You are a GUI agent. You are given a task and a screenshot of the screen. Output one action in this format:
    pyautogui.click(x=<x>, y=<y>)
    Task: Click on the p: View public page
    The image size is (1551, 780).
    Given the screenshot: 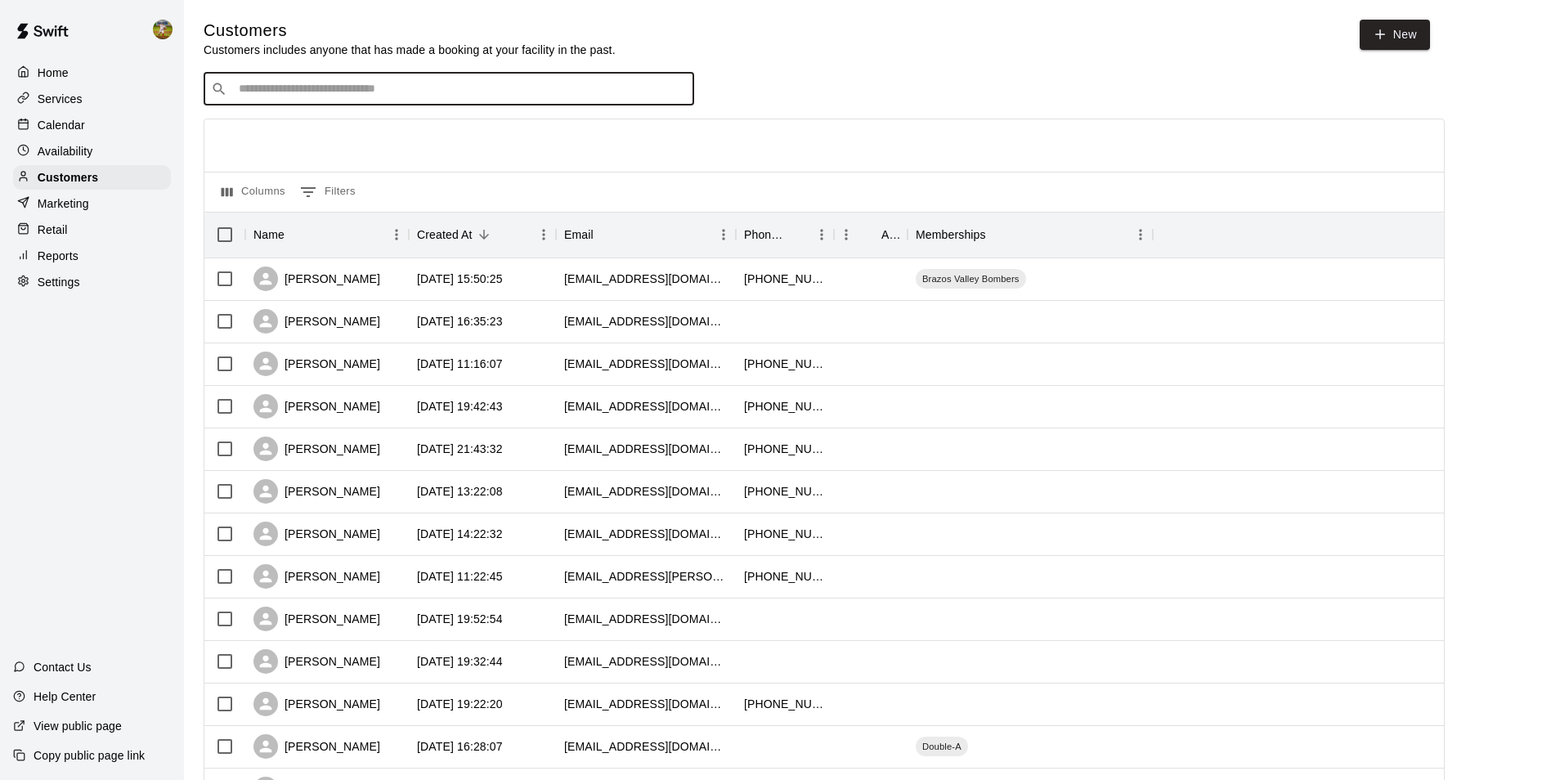 What is the action you would take?
    pyautogui.click(x=78, y=726)
    